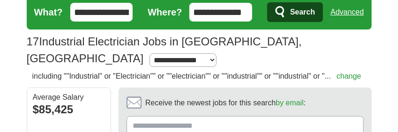 Image resolution: width=398 pixels, height=132 pixels. Describe the element at coordinates (197, 76) in the screenshot. I see `h2: including ""Industrial" or "Electrician"" or ""electrician"" or ""industrial"" or ""industrial" o...` at that location.